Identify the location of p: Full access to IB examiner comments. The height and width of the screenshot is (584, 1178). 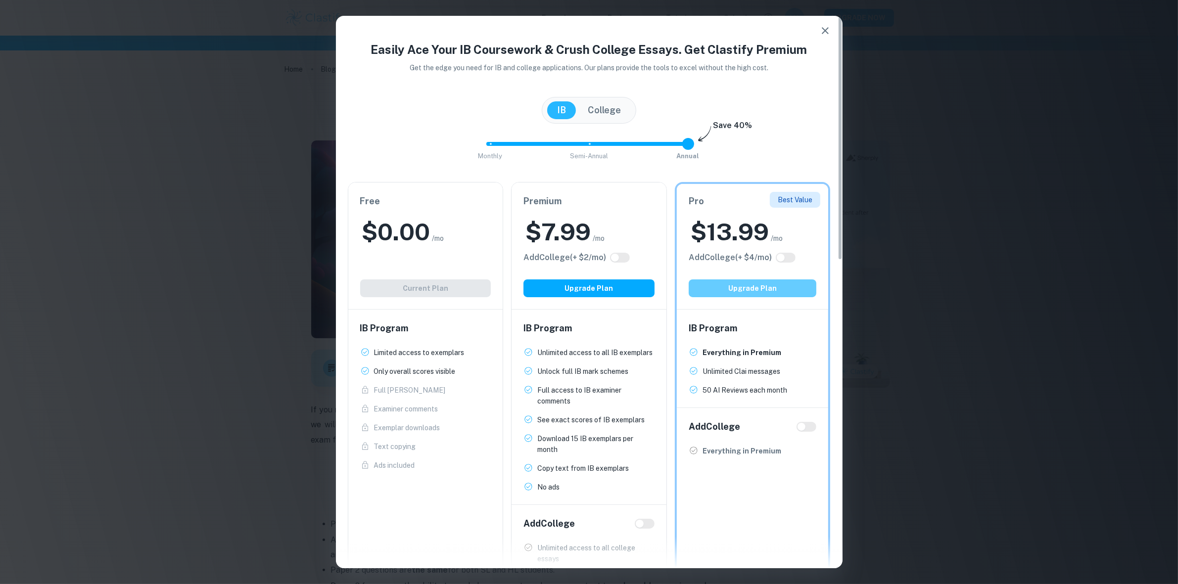
(596, 396).